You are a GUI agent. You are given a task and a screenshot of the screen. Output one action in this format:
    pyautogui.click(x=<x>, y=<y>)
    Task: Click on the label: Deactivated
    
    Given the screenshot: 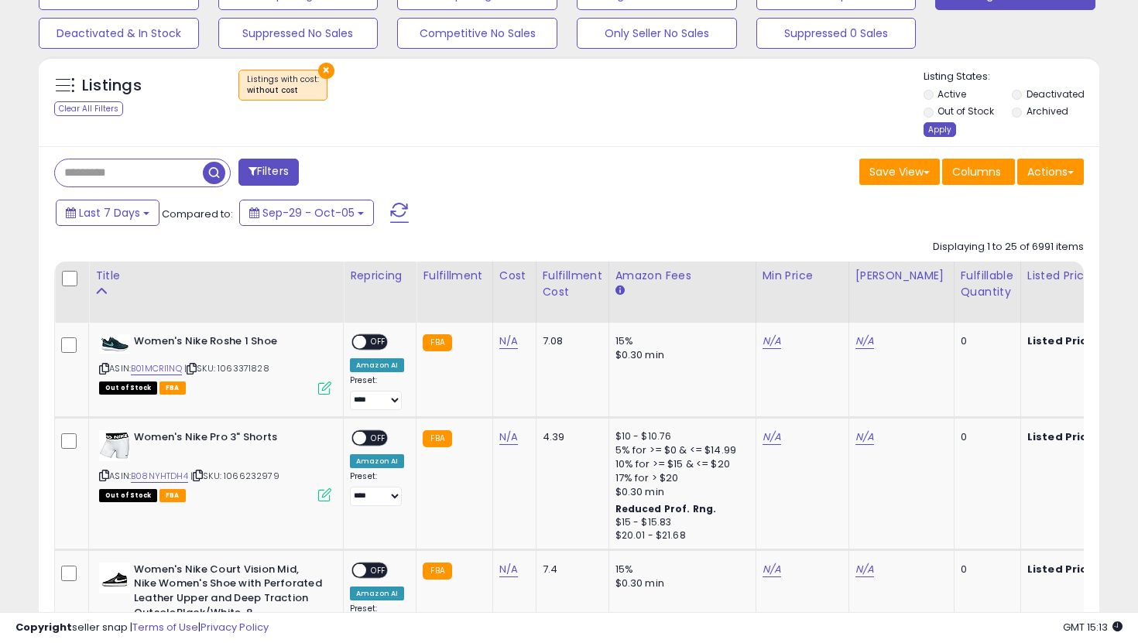 What is the action you would take?
    pyautogui.click(x=1055, y=94)
    